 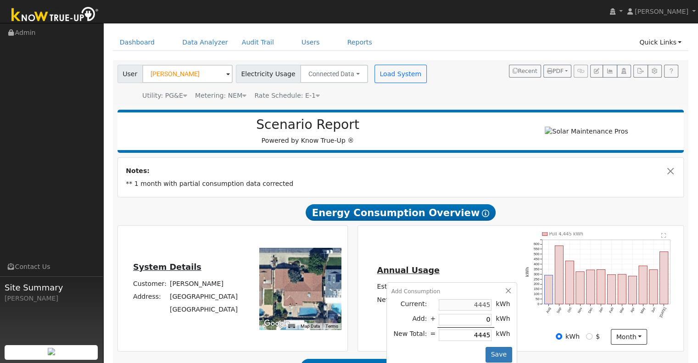 I want to click on td: Customer:, so click(x=150, y=283).